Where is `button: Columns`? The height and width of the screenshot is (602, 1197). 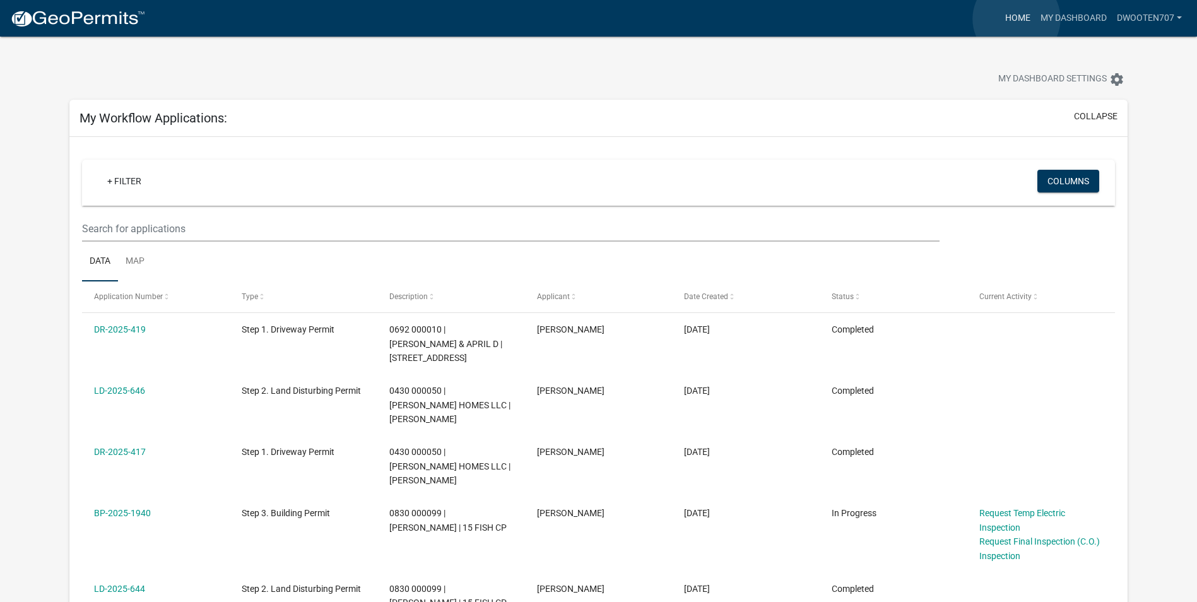 button: Columns is located at coordinates (1068, 181).